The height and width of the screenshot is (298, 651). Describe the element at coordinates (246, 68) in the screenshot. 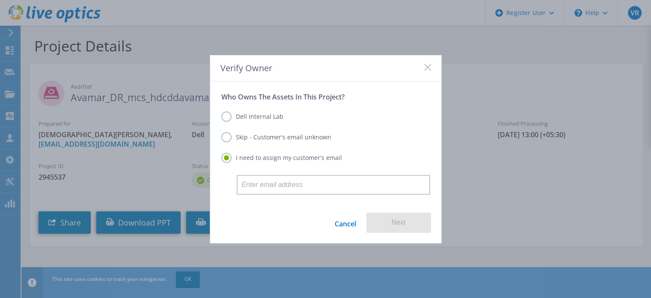

I see `span: Verify Owner` at that location.